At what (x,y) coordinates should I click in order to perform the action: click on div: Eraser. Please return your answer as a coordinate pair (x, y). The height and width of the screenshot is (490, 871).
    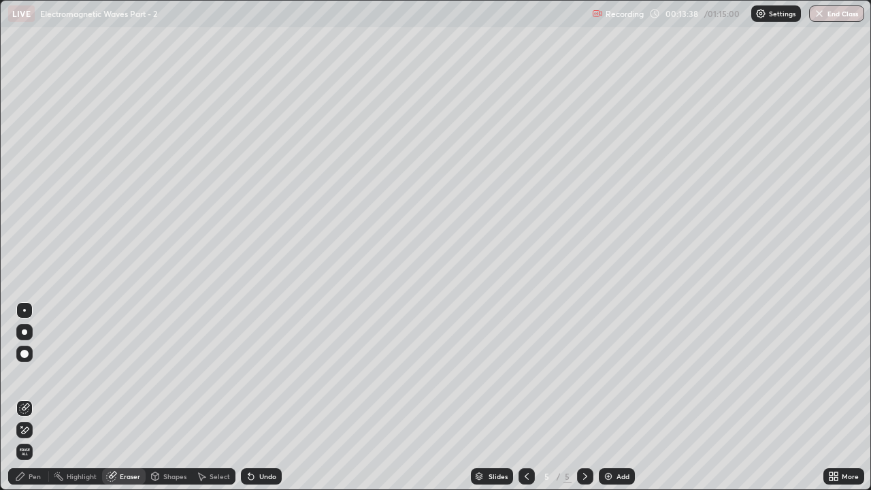
    Looking at the image, I should click on (130, 476).